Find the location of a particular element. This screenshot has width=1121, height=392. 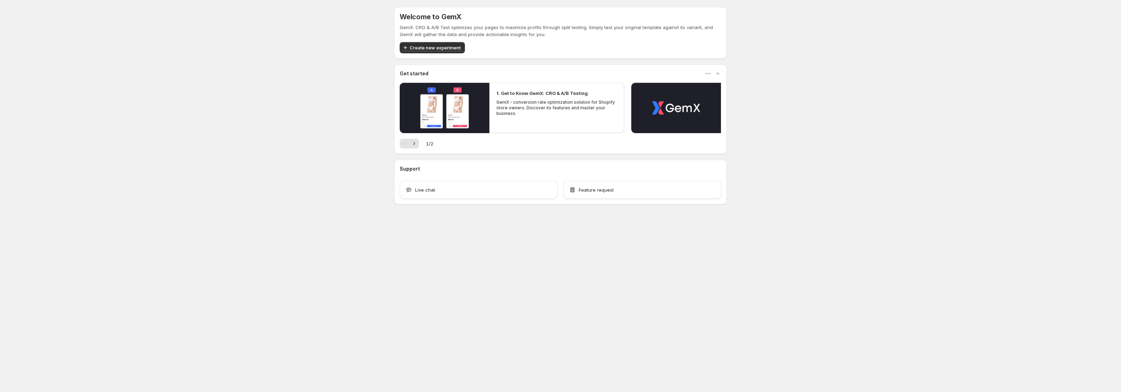

p: GemX - conversion rate optimization solution for Shopify store owners. Discover its features and ... is located at coordinates (557, 108).